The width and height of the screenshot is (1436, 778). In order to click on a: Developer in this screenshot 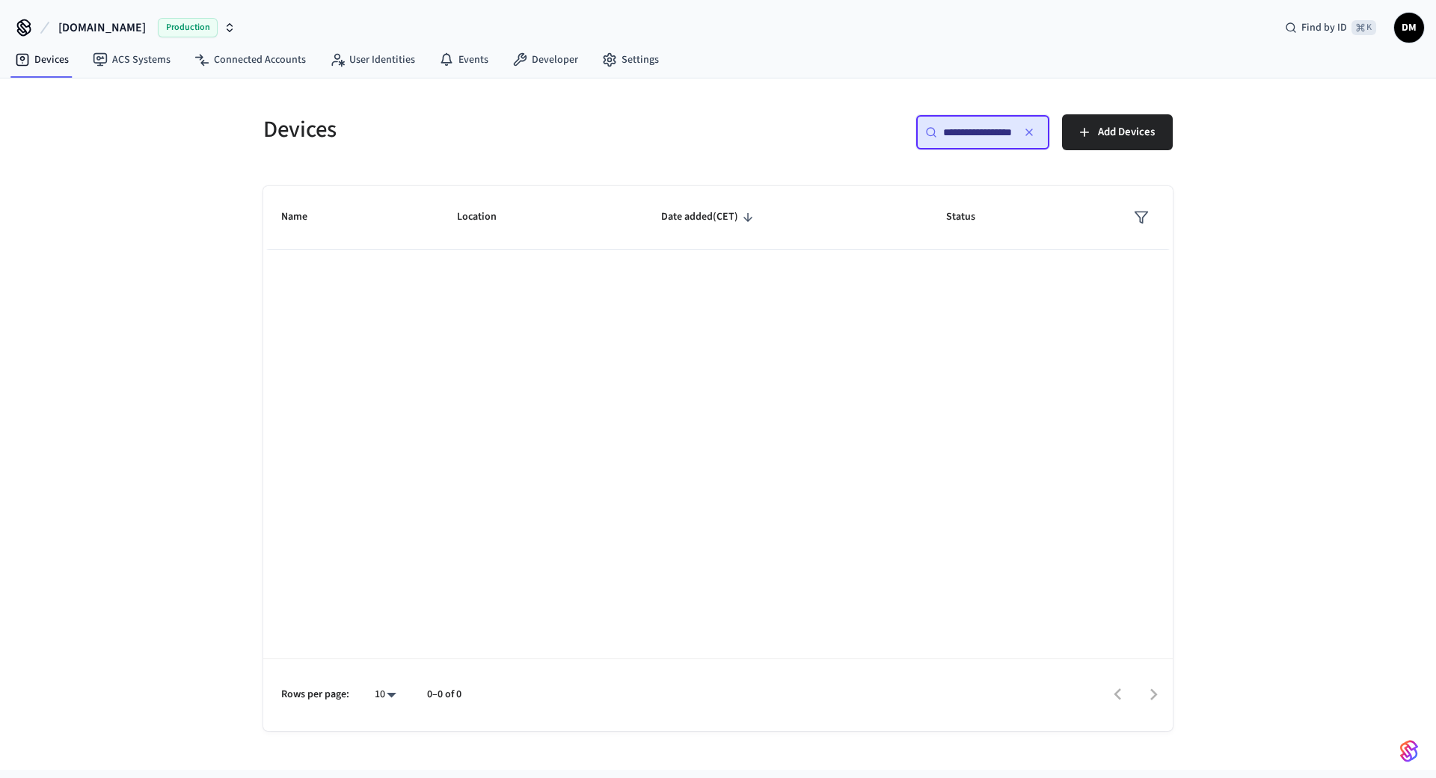, I will do `click(545, 60)`.